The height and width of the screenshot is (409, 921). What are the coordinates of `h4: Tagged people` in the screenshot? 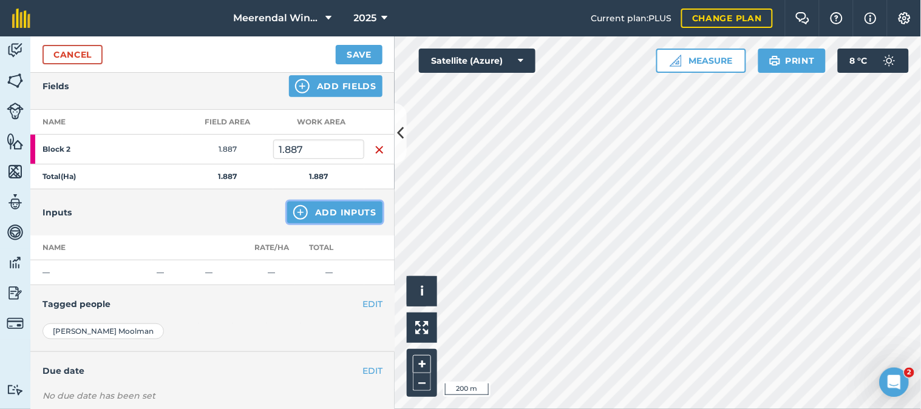 It's located at (212, 304).